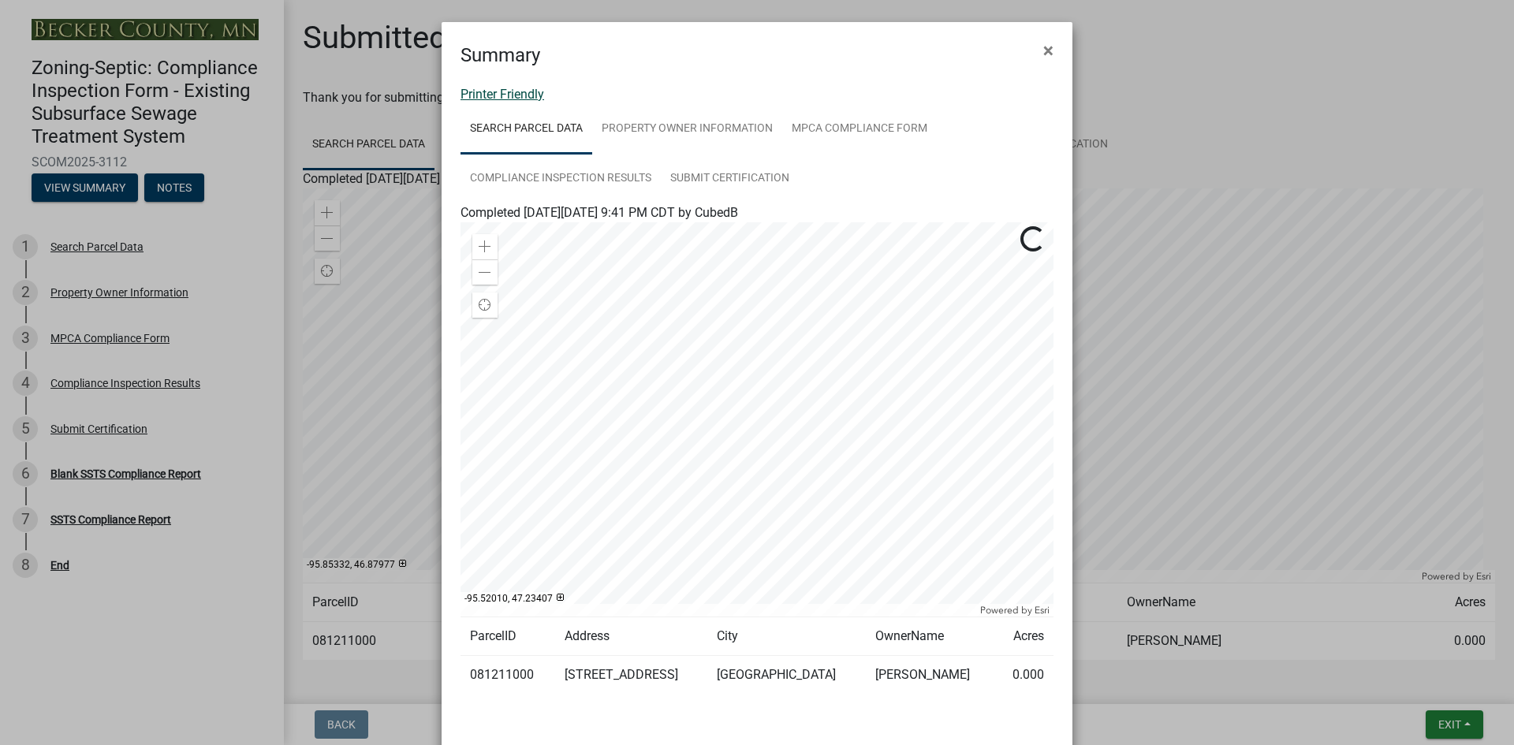 This screenshot has width=1514, height=745. I want to click on a: MPCA Compliance Form, so click(860, 129).